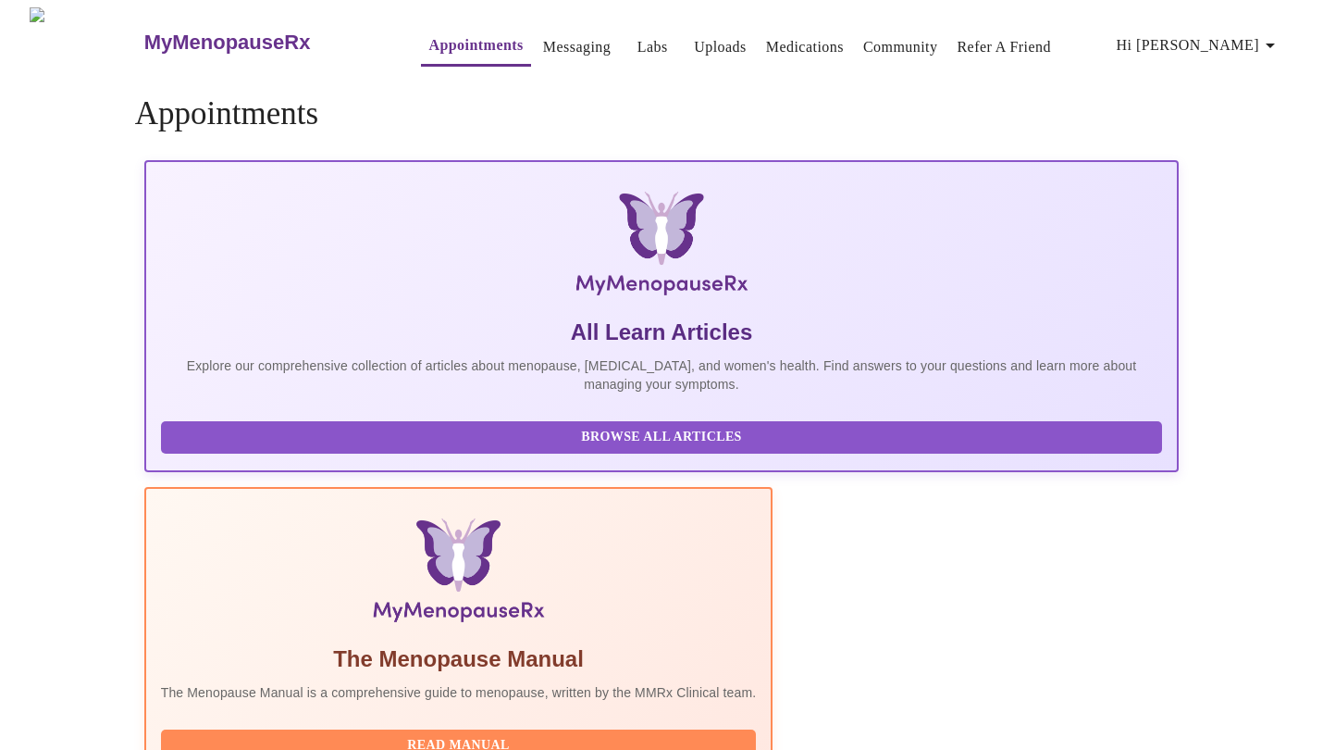  What do you see at coordinates (900, 47) in the screenshot?
I see `button: Community` at bounding box center [900, 47].